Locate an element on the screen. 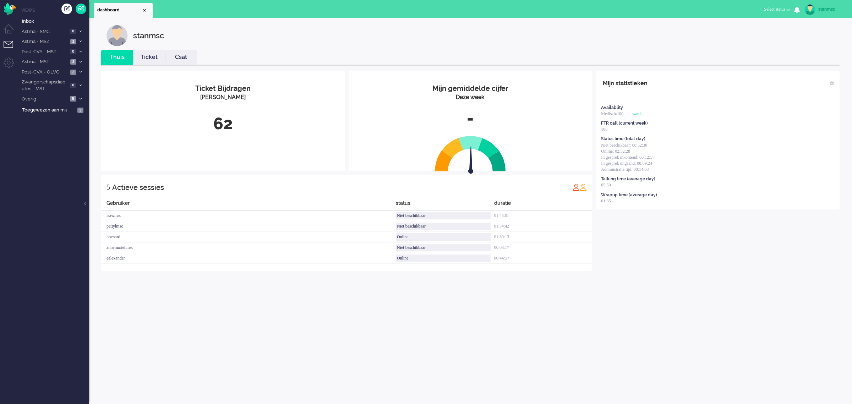 This screenshot has height=404, width=852. div: Deze week is located at coordinates (471, 97).